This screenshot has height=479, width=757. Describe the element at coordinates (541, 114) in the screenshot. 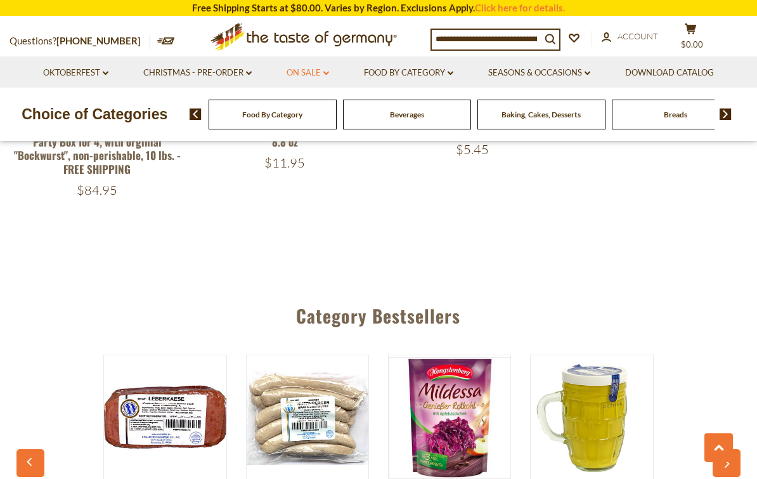

I see `a: Baking, Cakes, Desserts` at that location.